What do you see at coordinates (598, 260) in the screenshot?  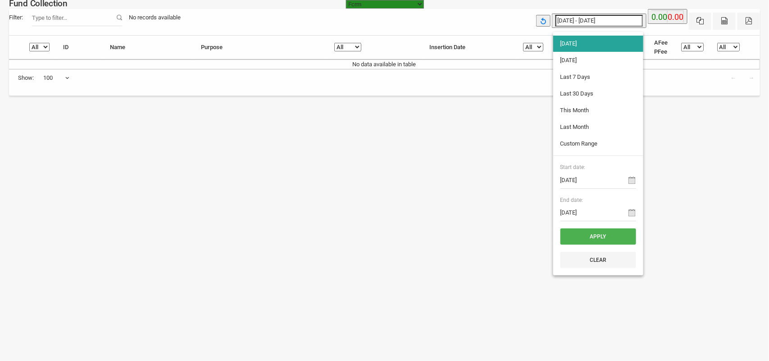 I see `button: Clear` at bounding box center [598, 260].